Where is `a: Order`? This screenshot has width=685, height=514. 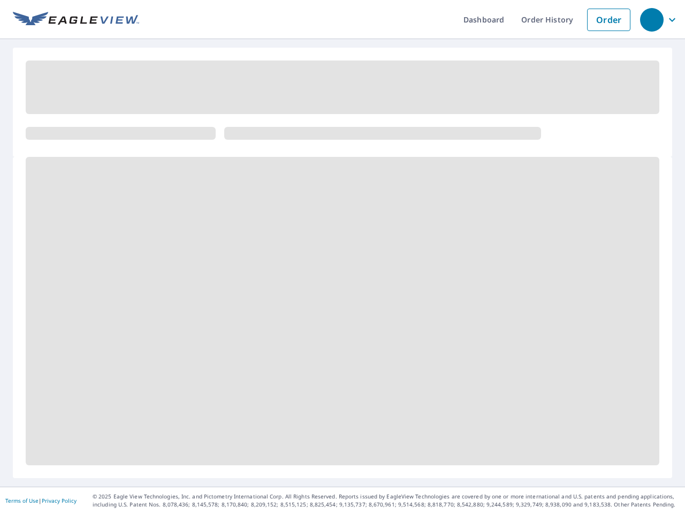 a: Order is located at coordinates (608, 20).